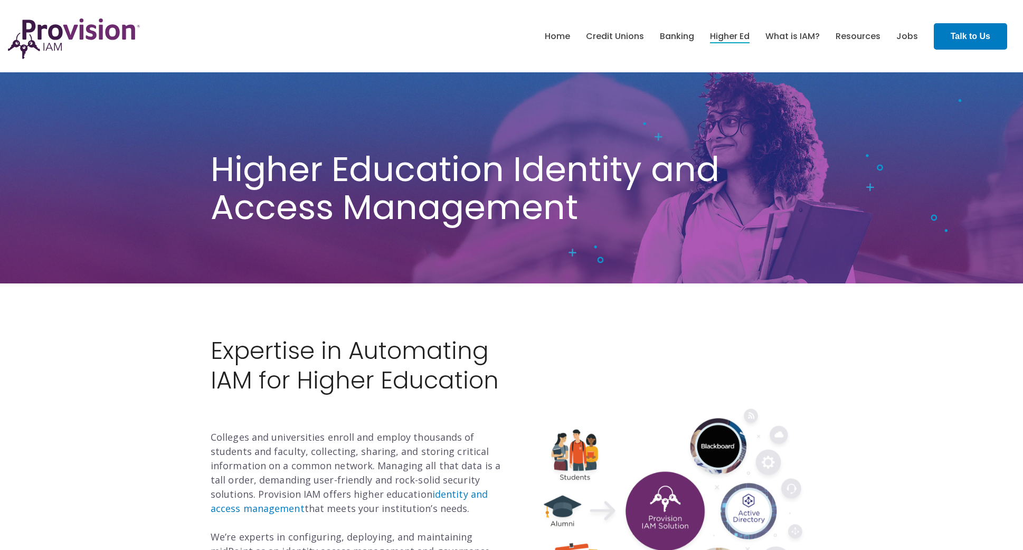  What do you see at coordinates (74, 39) in the screenshot?
I see `img: ProvisionIAM-Logo-Purple` at bounding box center [74, 39].